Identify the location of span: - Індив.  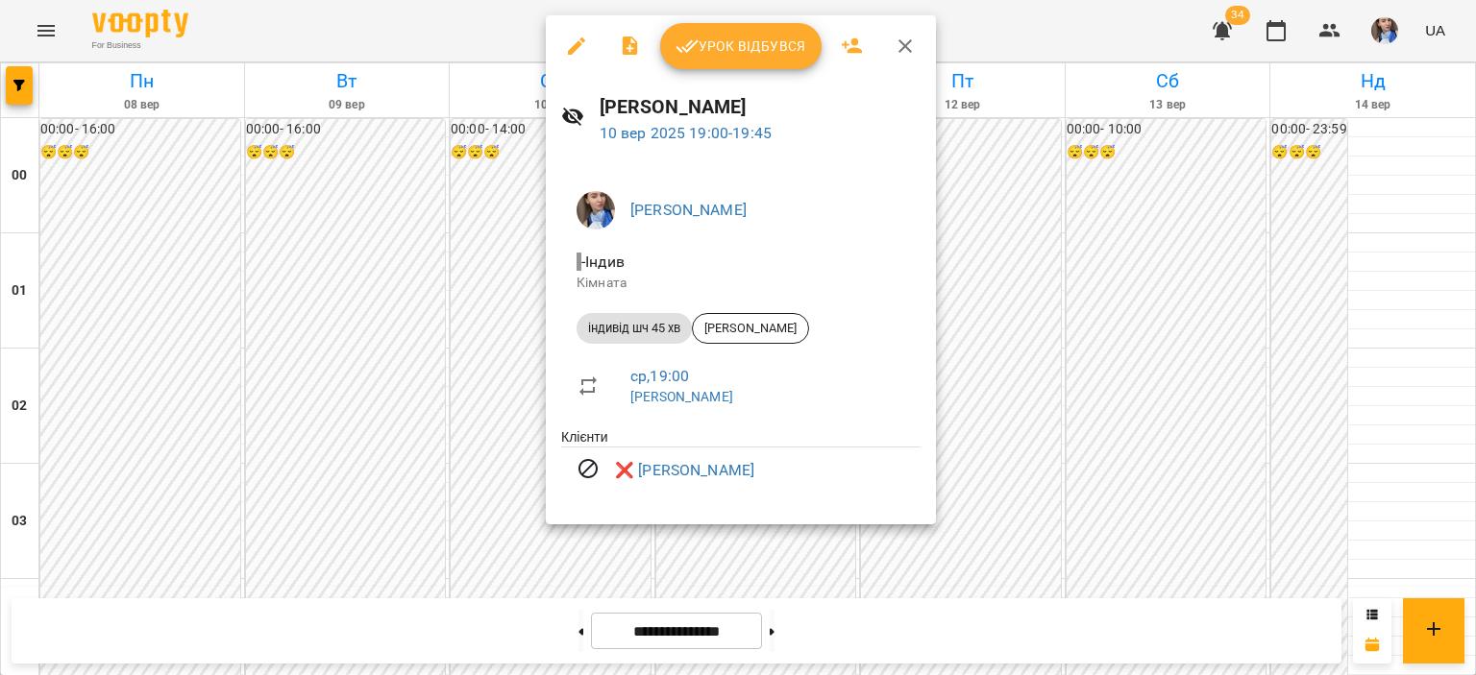
(602, 261).